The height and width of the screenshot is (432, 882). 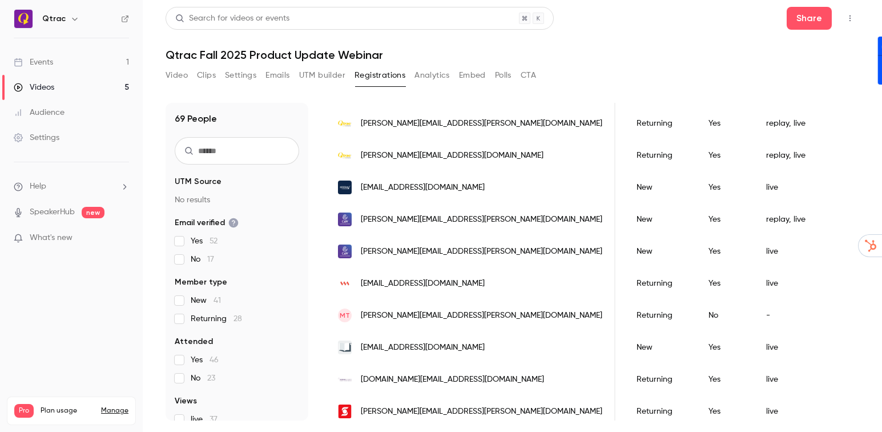 What do you see at coordinates (432, 75) in the screenshot?
I see `button: Analytics` at bounding box center [432, 75].